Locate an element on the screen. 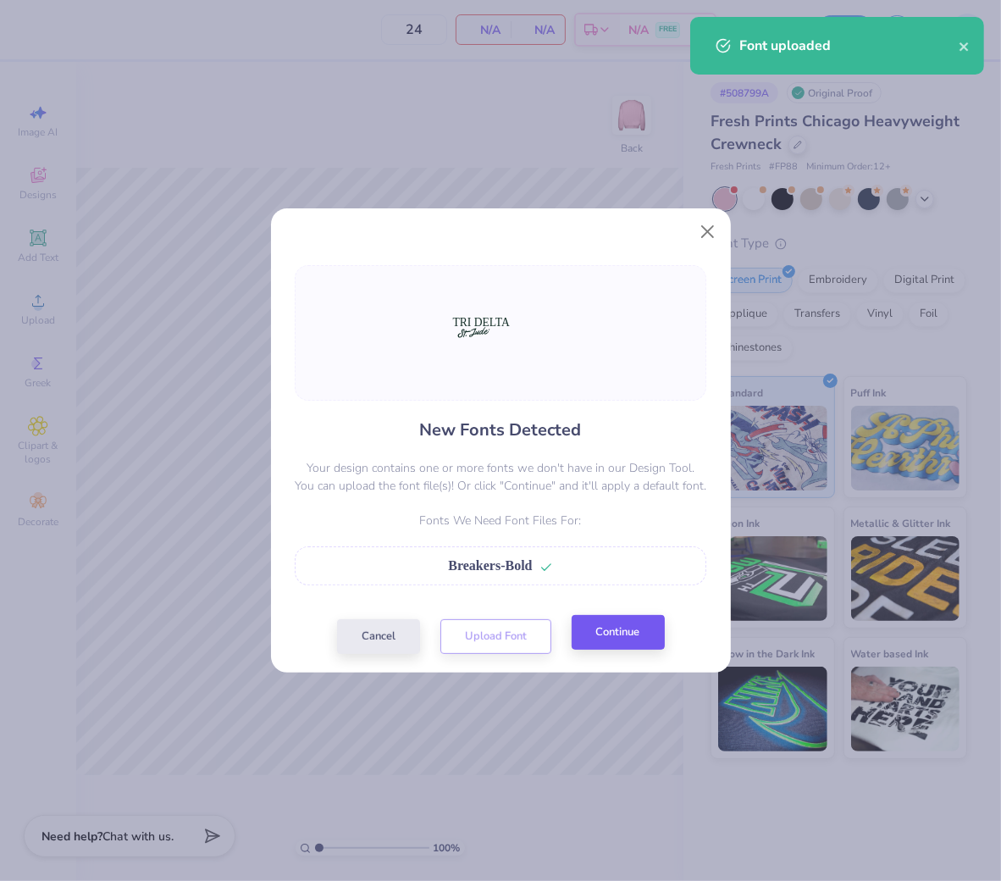 The image size is (1001, 881). button: Close is located at coordinates (707, 231).